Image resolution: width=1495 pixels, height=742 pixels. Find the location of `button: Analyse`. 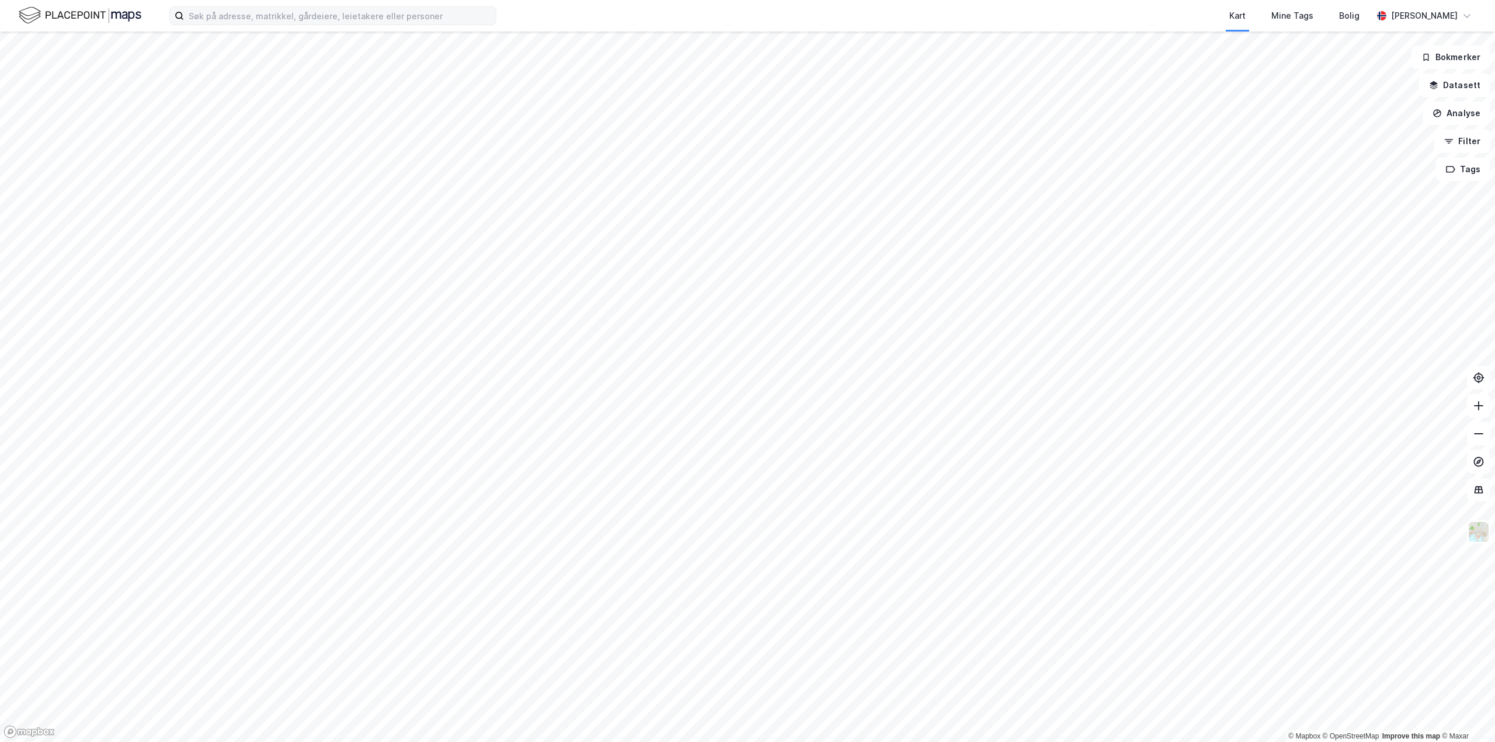

button: Analyse is located at coordinates (1456, 113).